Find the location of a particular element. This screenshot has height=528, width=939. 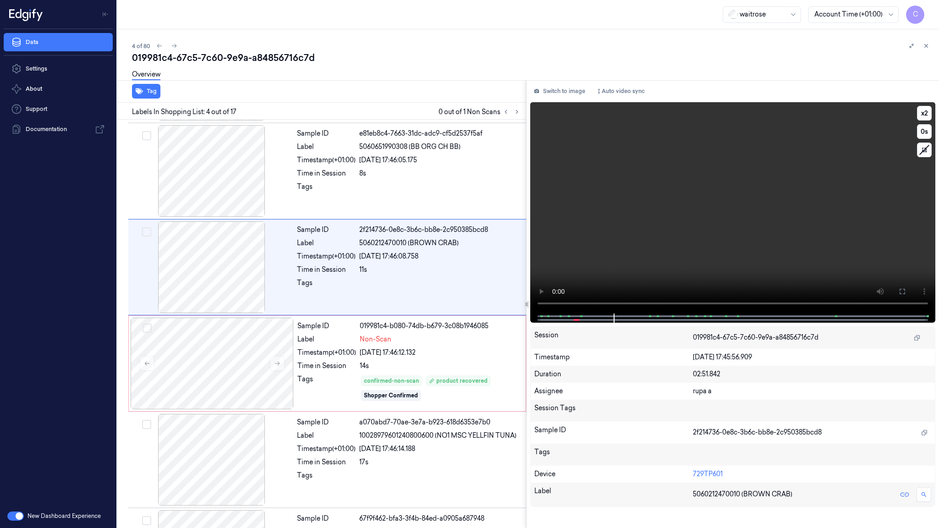

a: Documentation is located at coordinates (58, 129).